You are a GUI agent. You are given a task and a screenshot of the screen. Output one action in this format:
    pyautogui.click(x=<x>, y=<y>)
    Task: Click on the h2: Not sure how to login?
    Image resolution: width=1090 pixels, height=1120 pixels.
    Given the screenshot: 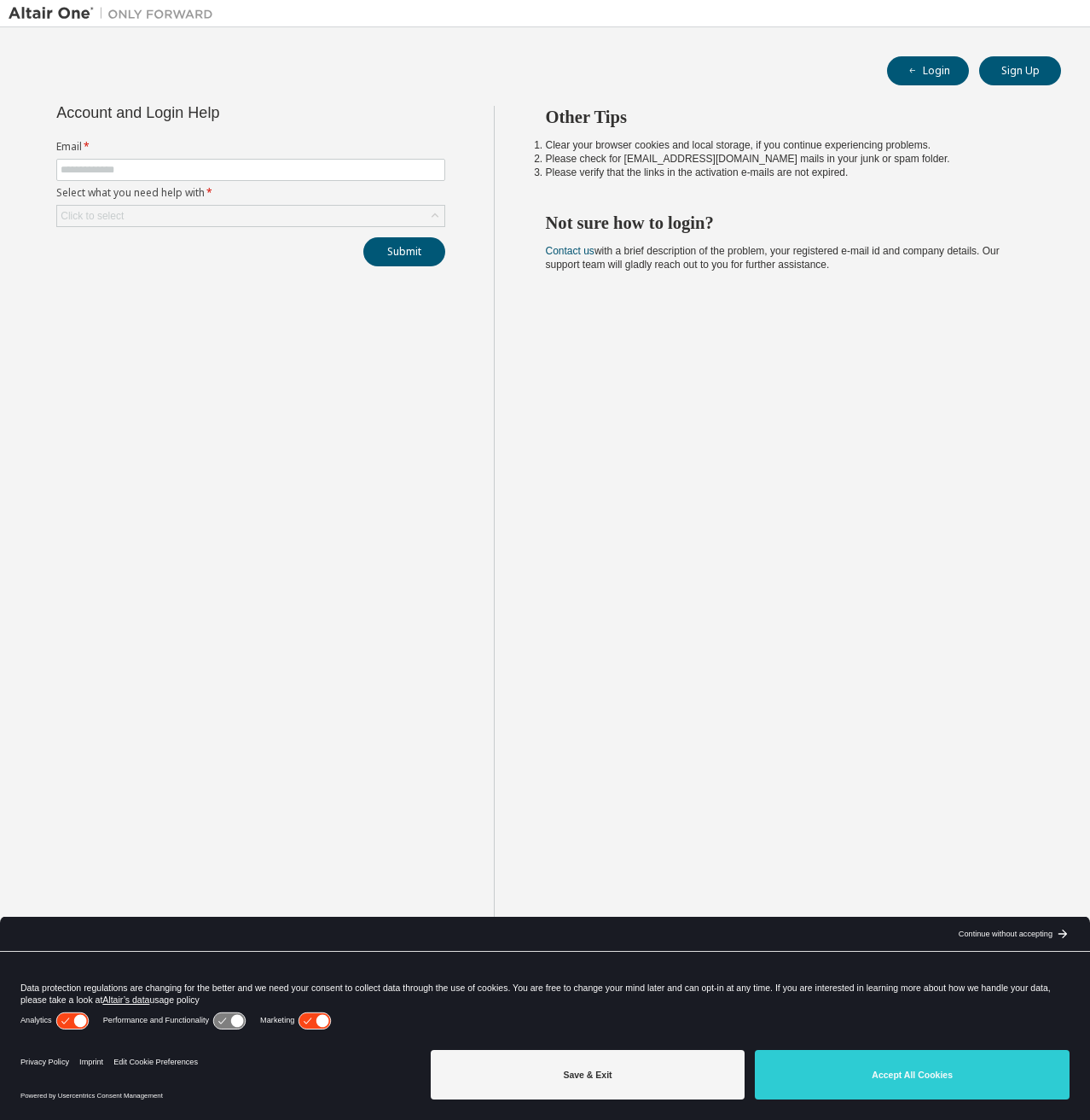 What is the action you would take?
    pyautogui.click(x=789, y=223)
    